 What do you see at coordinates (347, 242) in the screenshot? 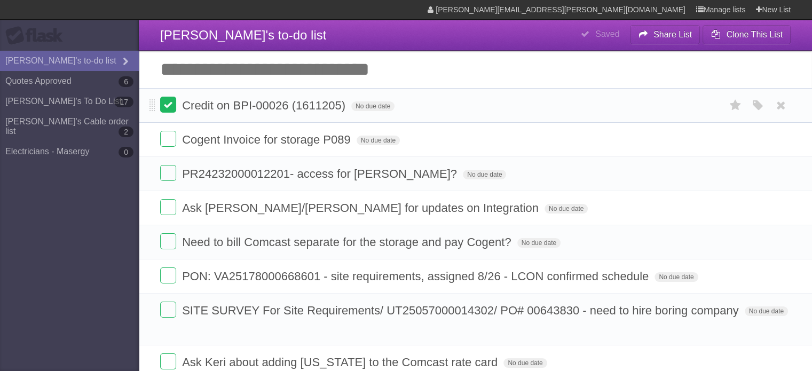
I see `span: Need to bill Comcast separate for the storage and pay Cogent?` at bounding box center [347, 242].